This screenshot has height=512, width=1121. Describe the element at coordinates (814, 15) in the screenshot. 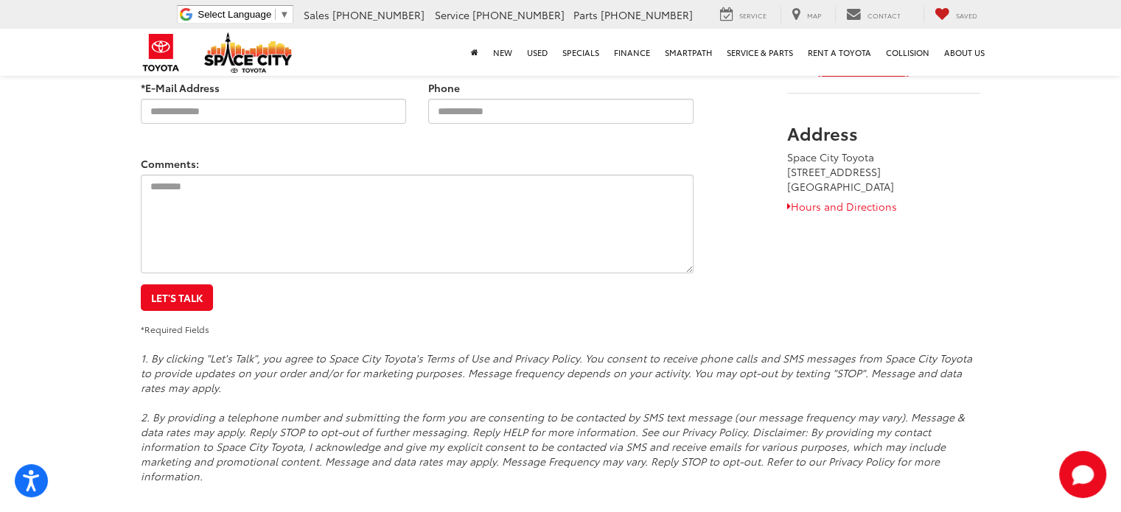

I see `span: Map` at that location.